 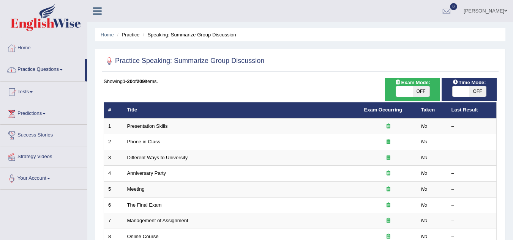 I want to click on a: Exam Occurring, so click(x=383, y=110).